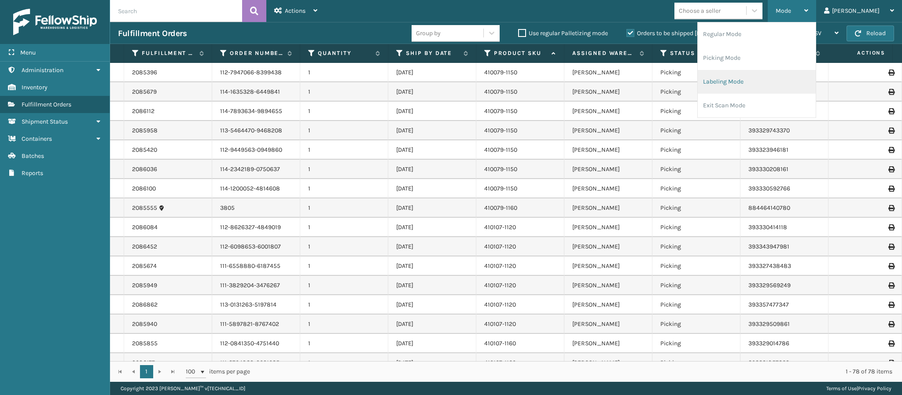  I want to click on span: Mode, so click(783, 11).